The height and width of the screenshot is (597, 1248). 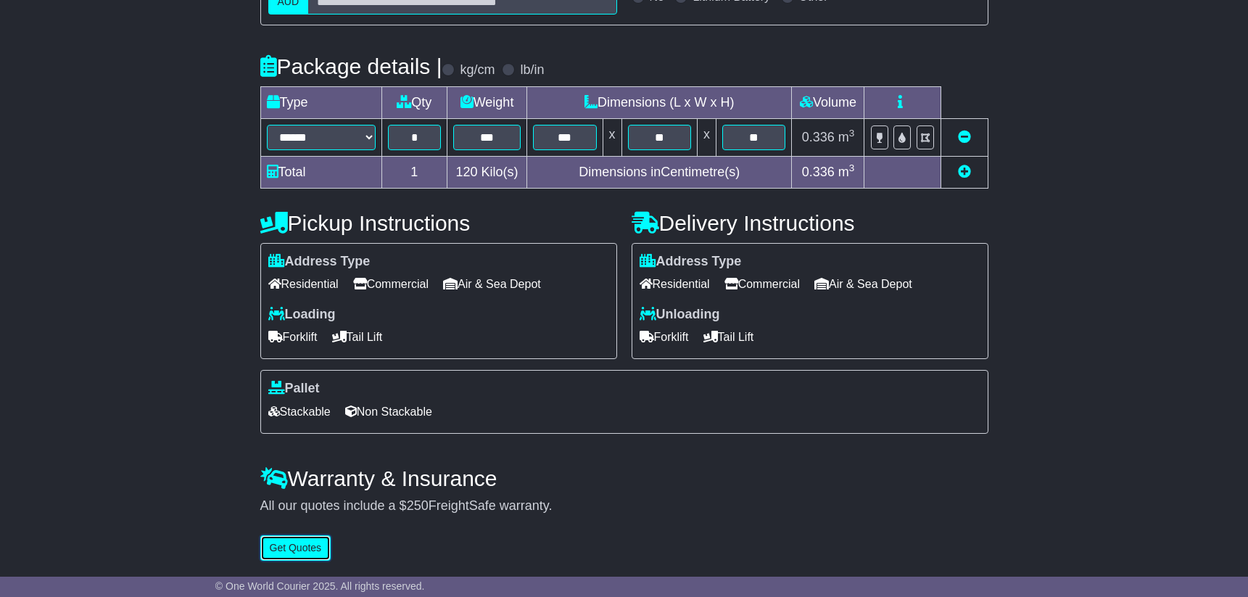 I want to click on span: © One World Courier 2025. All rights reserved., so click(x=320, y=586).